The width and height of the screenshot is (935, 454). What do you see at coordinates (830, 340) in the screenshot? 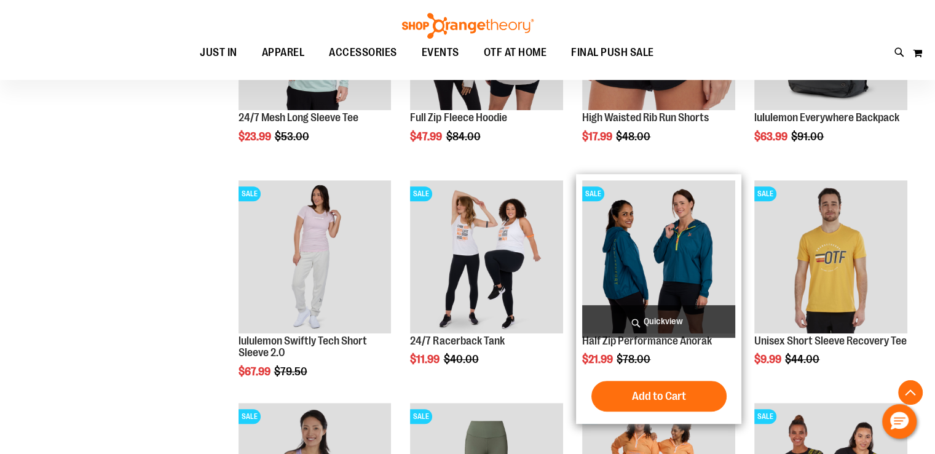
I see `a: Unisex Short Sleeve Recovery Tee` at bounding box center [830, 340].